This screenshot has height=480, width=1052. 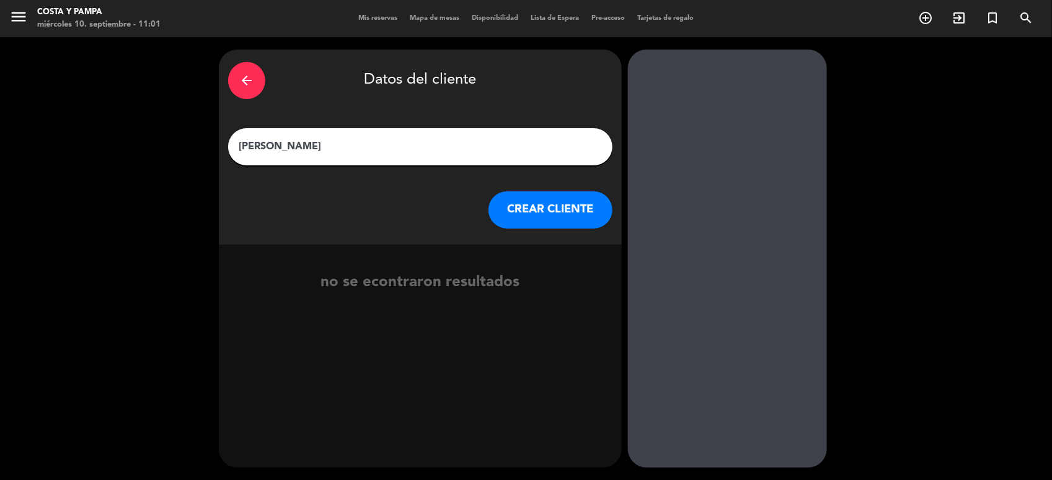 I want to click on input: Escriba nombre, correo electrónico o número de teléfono..., so click(x=420, y=147).